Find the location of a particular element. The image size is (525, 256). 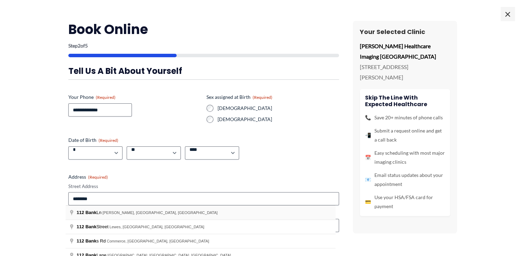

p: Step of is located at coordinates (204, 46).